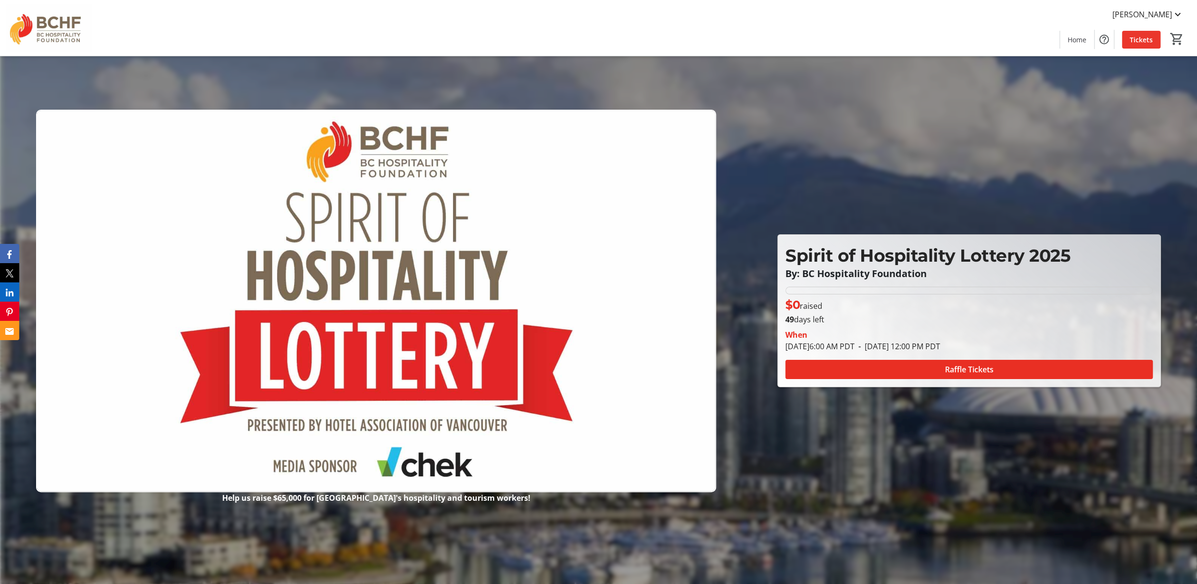  I want to click on img: Campaign CTA Media Photo, so click(376, 301).